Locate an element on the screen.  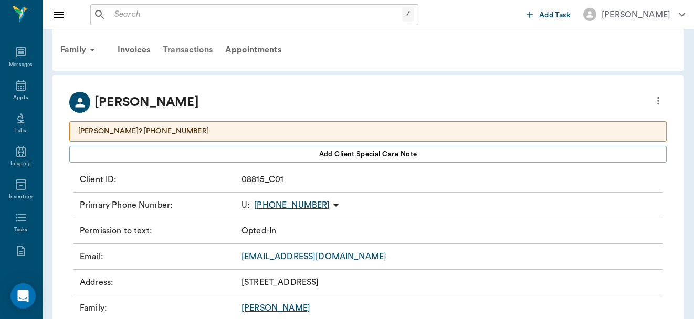
button: more is located at coordinates (658, 101).